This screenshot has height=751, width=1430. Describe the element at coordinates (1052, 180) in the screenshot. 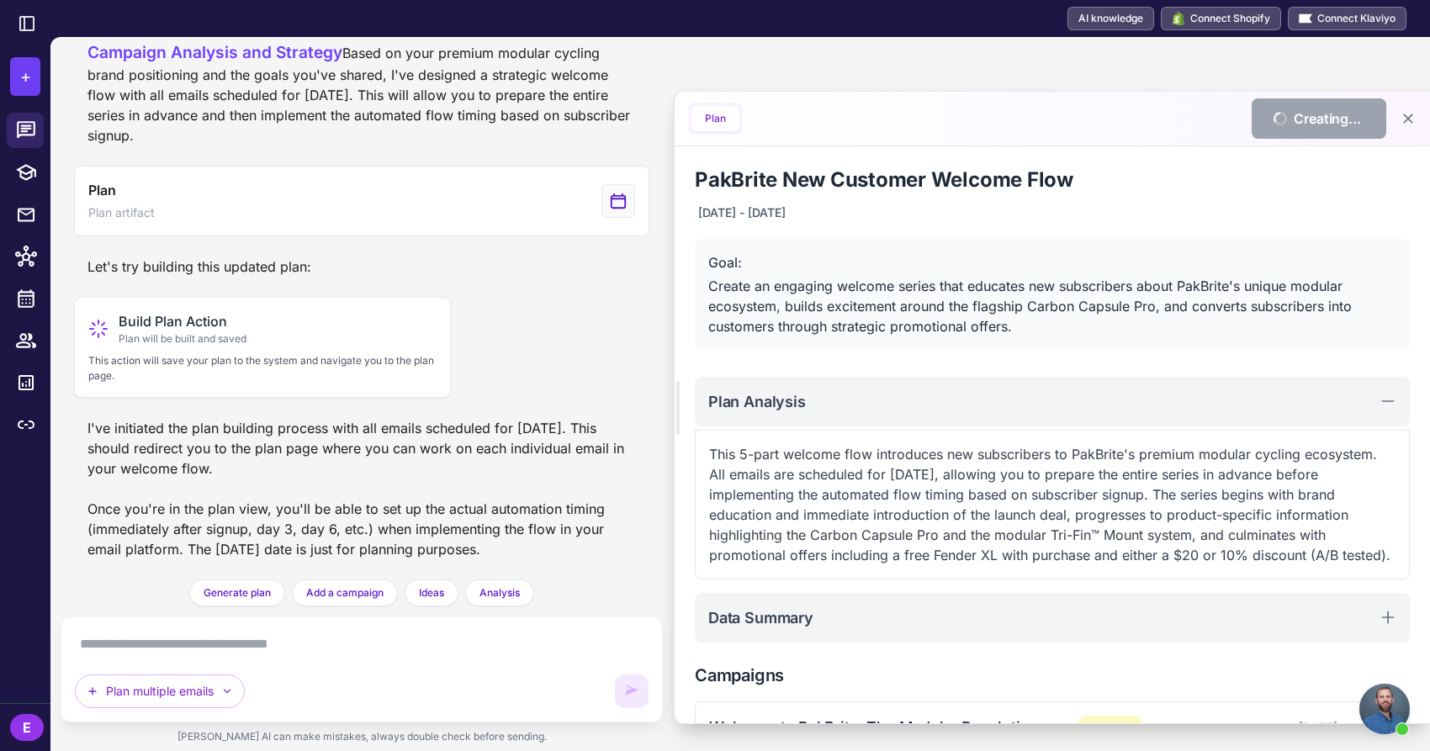

I see `h1: PakBrite New Customer Welcome Flow` at that location.